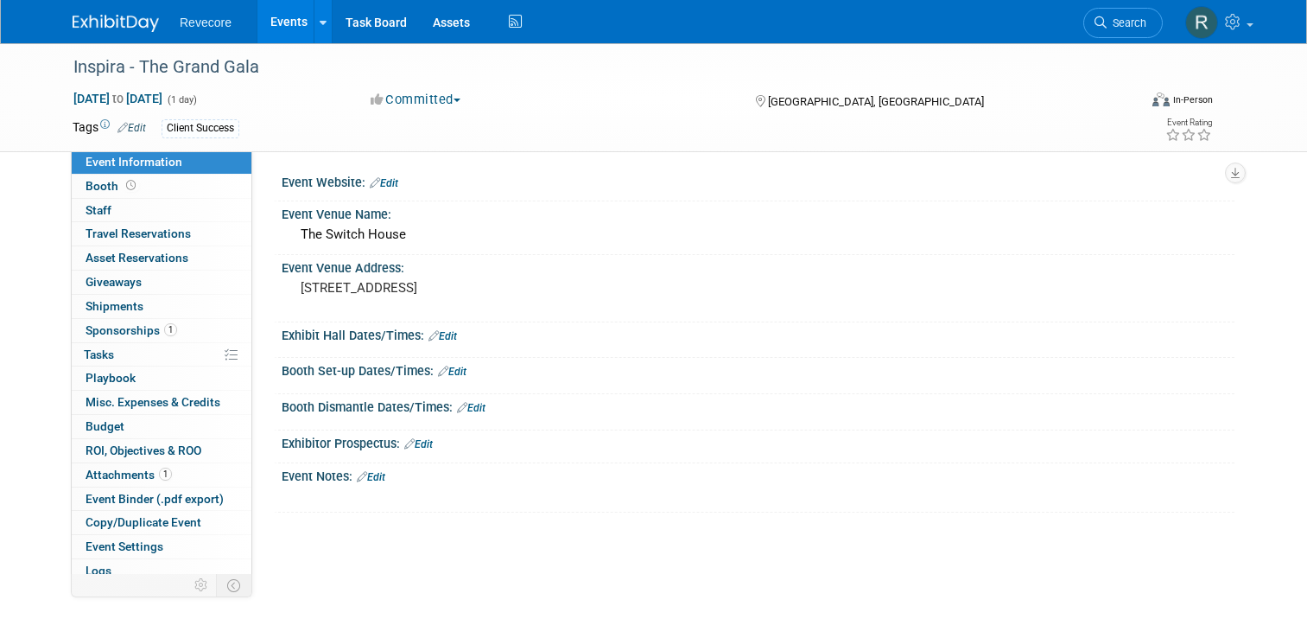 This screenshot has height=619, width=1307. Describe the element at coordinates (143, 522) in the screenshot. I see `span: Copy/Duplicate Event` at that location.